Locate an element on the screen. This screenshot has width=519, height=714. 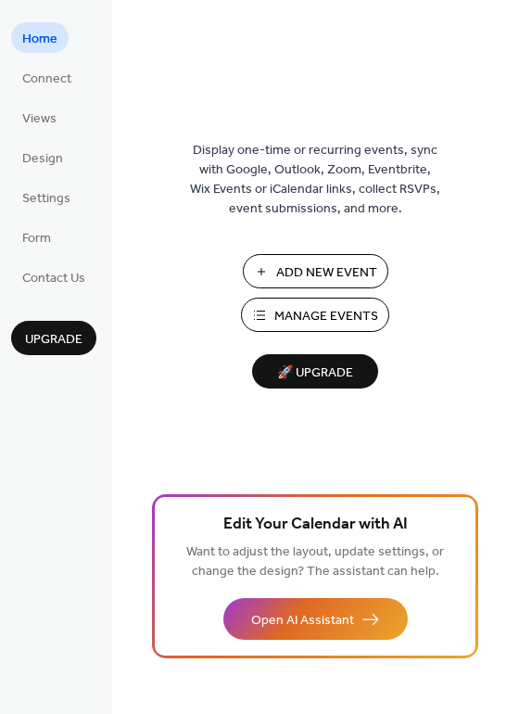
a: Settings is located at coordinates (46, 197).